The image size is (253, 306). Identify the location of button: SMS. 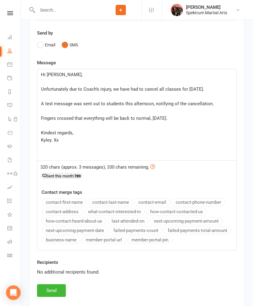
(70, 45).